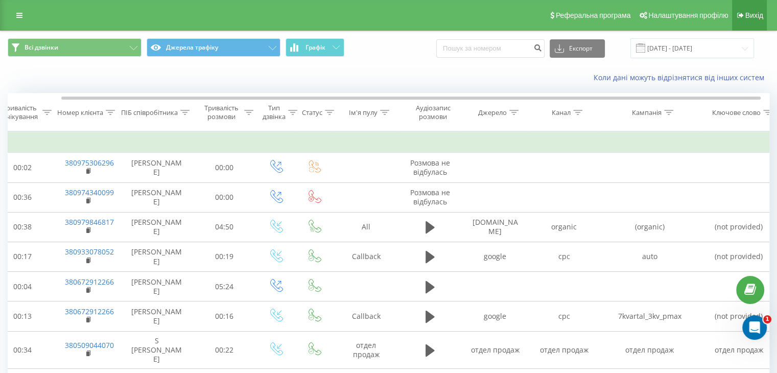 Image resolution: width=777 pixels, height=373 pixels. Describe the element at coordinates (41, 47) in the screenshot. I see `span: Всі дзвінки` at that location.